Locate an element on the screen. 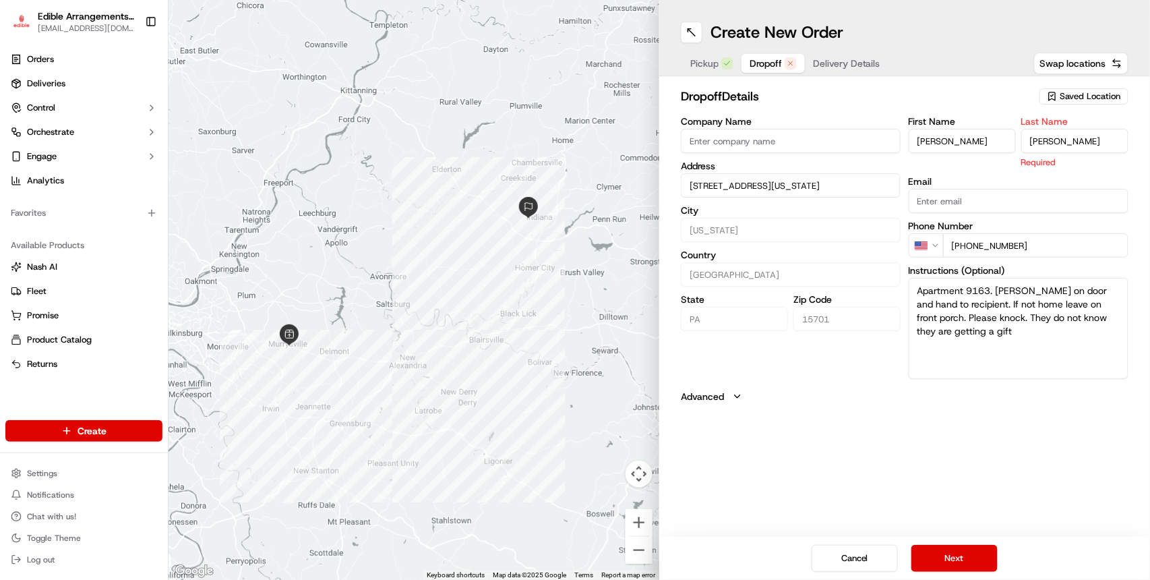  button: Nash AI is located at coordinates (84, 267).